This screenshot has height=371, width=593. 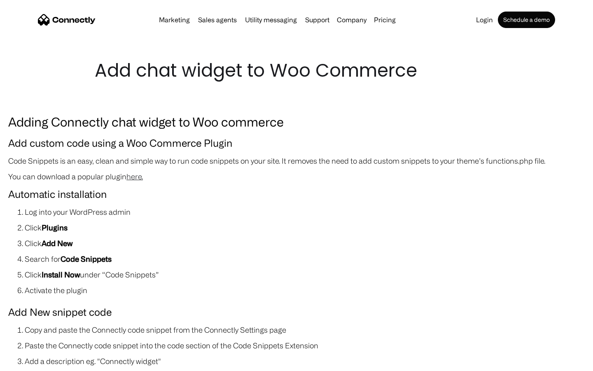 What do you see at coordinates (305, 274) in the screenshot?
I see `li: Click under “Code Snippets”` at bounding box center [305, 274].